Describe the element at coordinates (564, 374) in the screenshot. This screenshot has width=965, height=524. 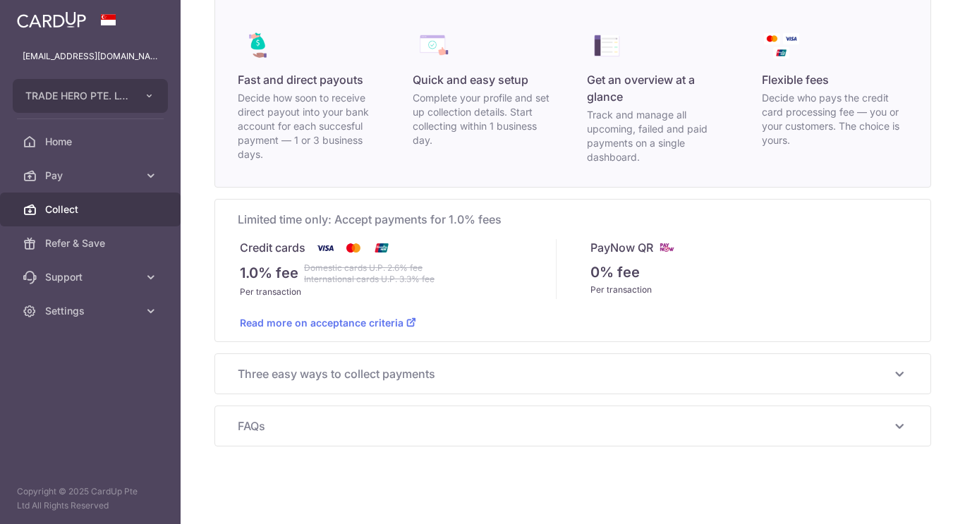
I see `span: Three easy ways to collect payments` at that location.